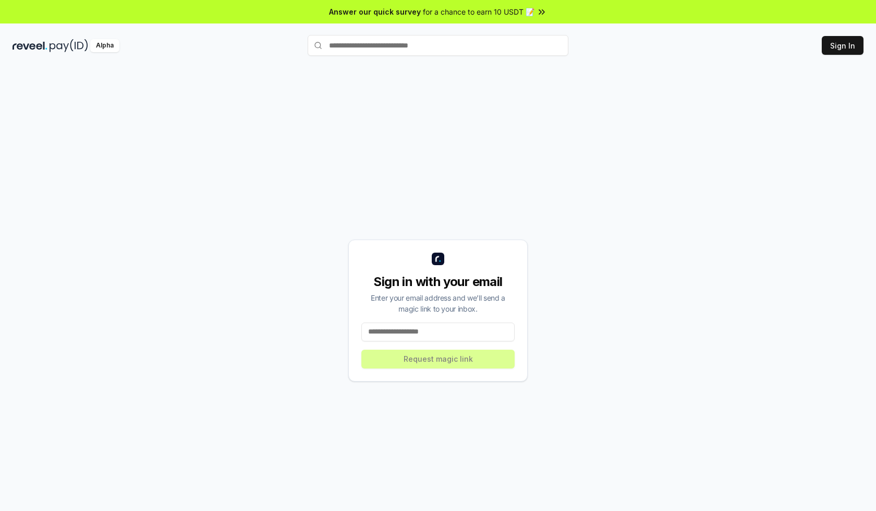  What do you see at coordinates (30, 45) in the screenshot?
I see `img: reveel_dark` at bounding box center [30, 45].